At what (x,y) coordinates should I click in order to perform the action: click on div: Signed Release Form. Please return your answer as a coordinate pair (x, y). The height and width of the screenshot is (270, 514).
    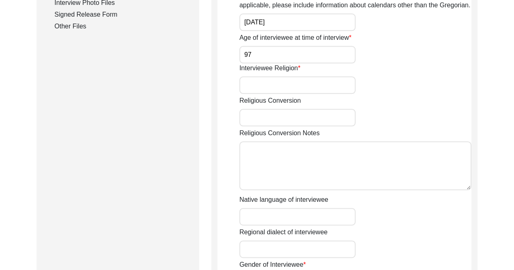
    Looking at the image, I should click on (122, 15).